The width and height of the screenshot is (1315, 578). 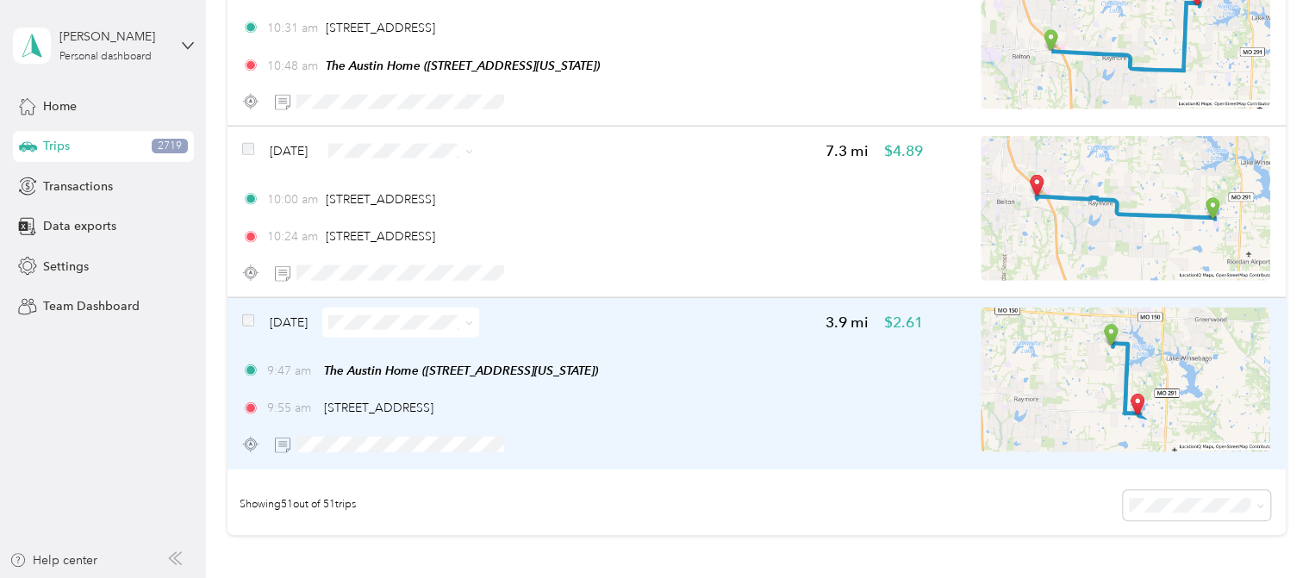 I want to click on span: Transactions, so click(x=78, y=186).